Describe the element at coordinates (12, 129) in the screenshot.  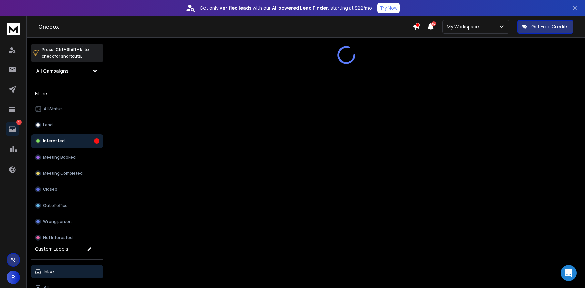
I see `a: 1` at that location.